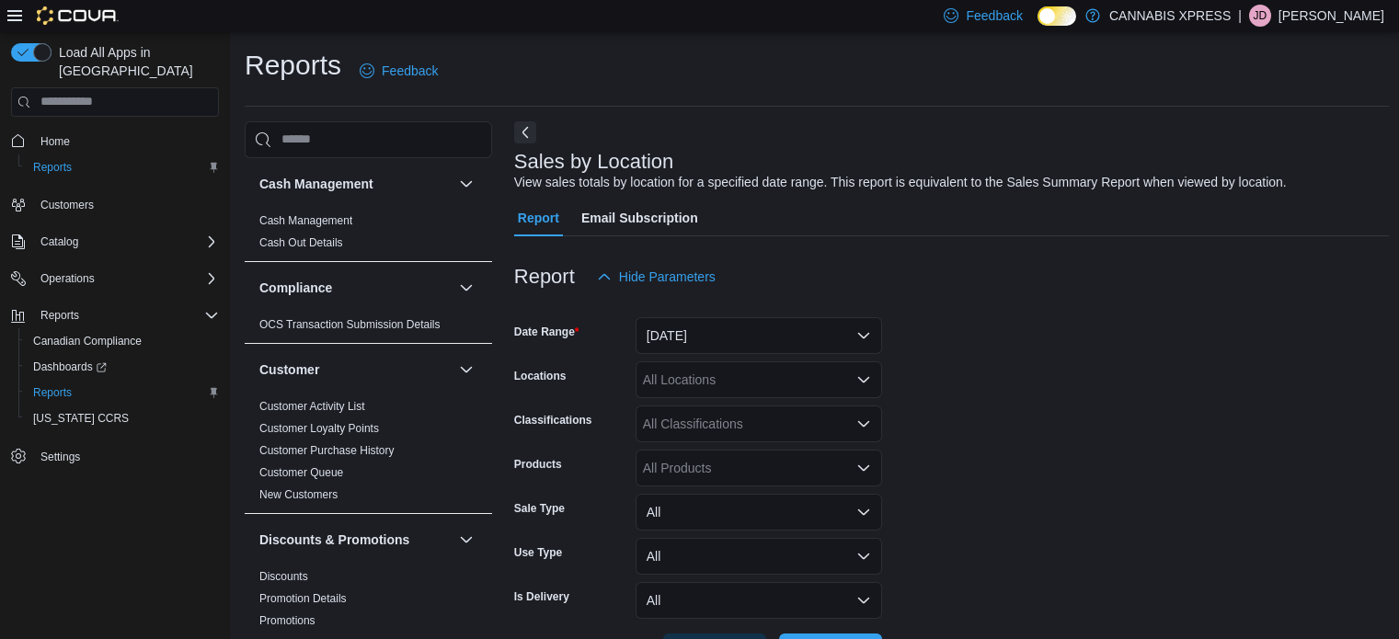  Describe the element at coordinates (298, 495) in the screenshot. I see `span: New Customers` at that location.